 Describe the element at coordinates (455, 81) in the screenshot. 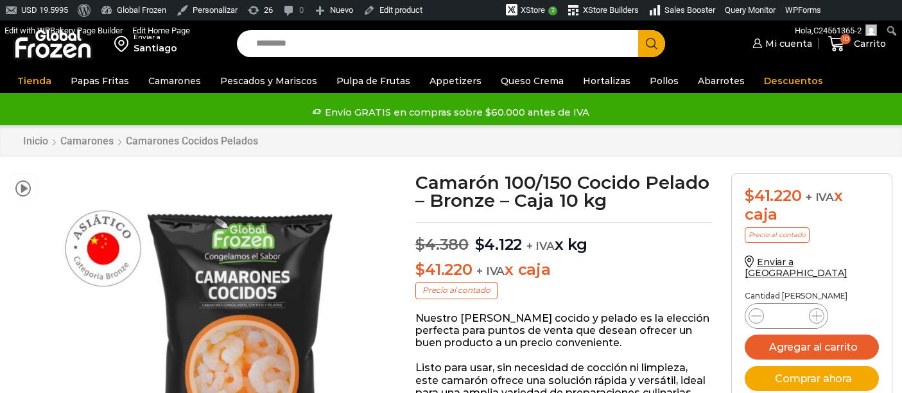

I see `a: Appetizers` at that location.